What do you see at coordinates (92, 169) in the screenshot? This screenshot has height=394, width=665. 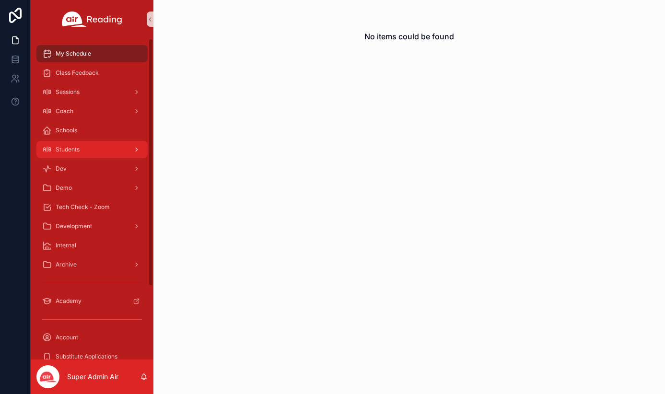 I see `a: Dev` at bounding box center [92, 169].